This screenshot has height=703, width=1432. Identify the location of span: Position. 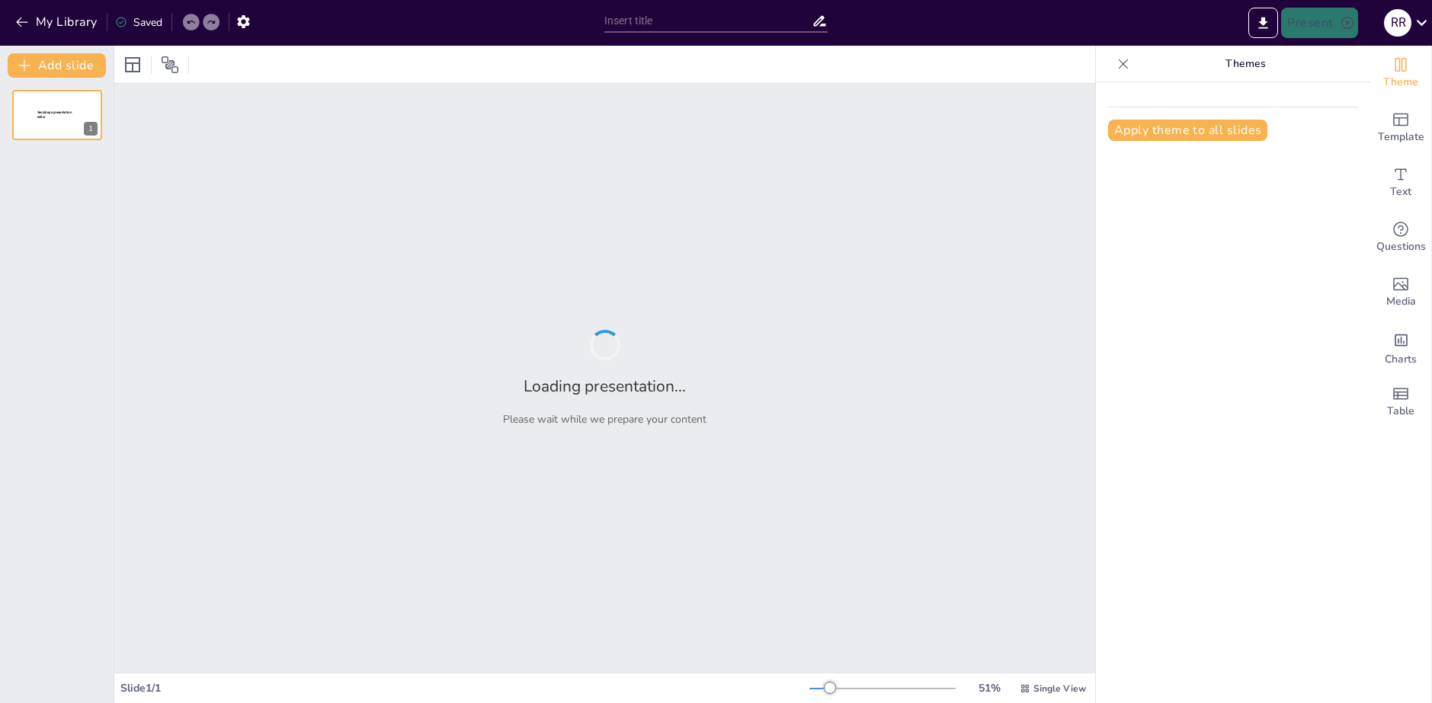
(170, 65).